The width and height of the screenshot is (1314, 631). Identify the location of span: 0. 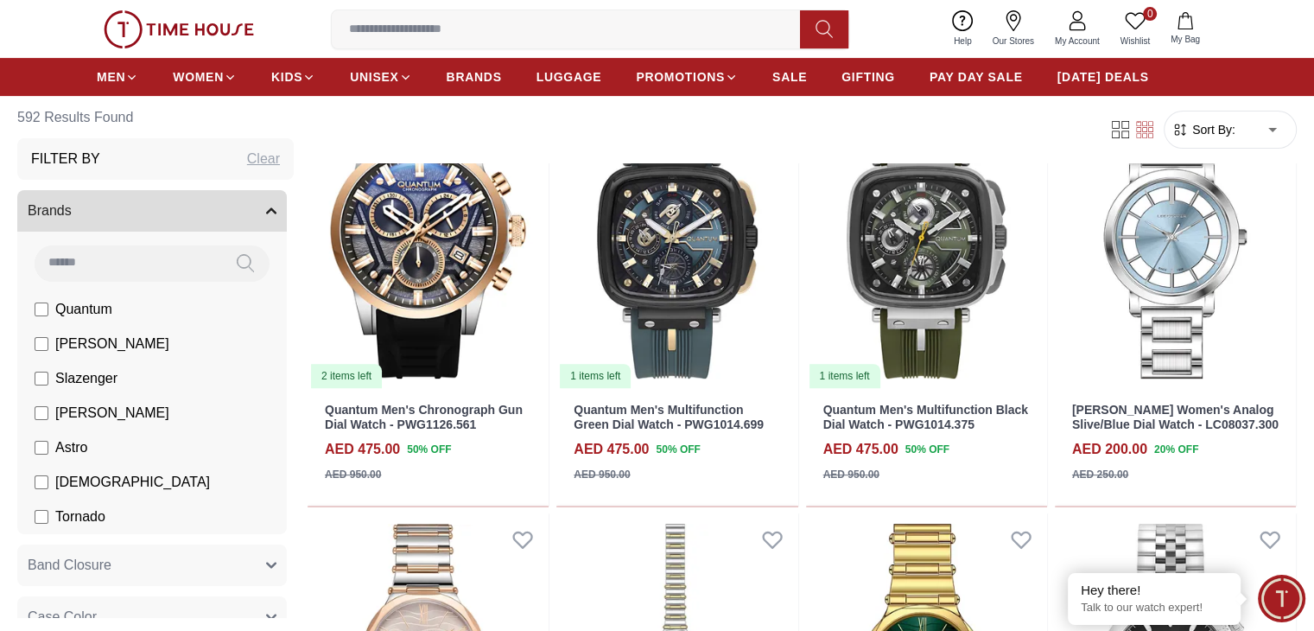
(1150, 14).